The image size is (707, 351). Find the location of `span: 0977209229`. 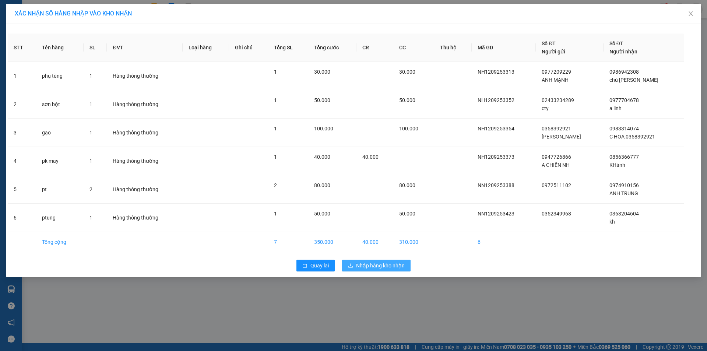

span: 0977209229 is located at coordinates (556, 72).